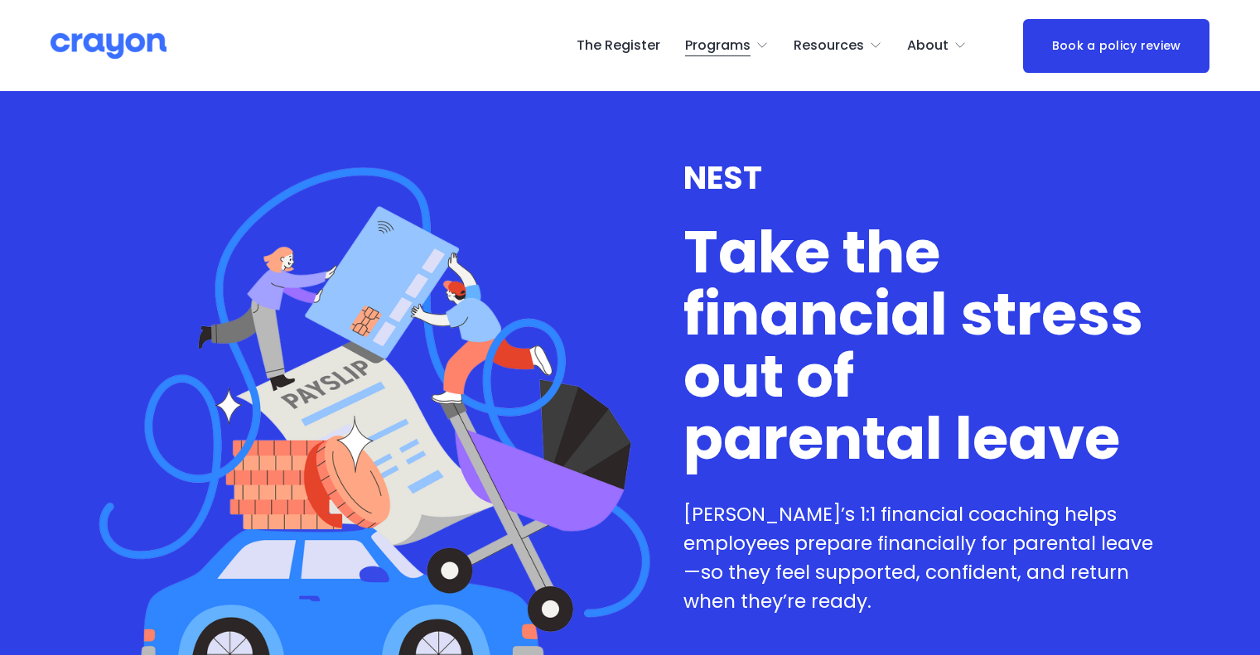  What do you see at coordinates (828, 46) in the screenshot?
I see `span: Resources` at bounding box center [828, 46].